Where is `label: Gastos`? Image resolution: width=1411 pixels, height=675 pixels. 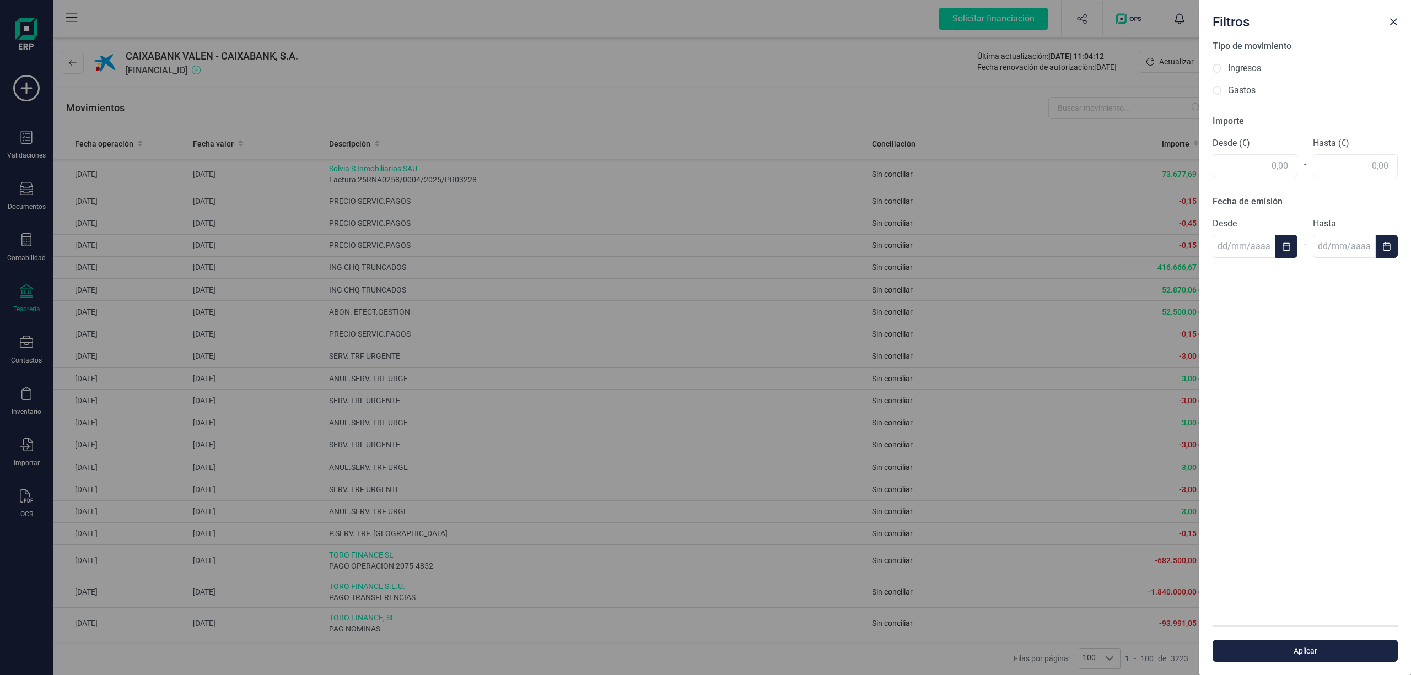
label: Gastos is located at coordinates (1242, 90).